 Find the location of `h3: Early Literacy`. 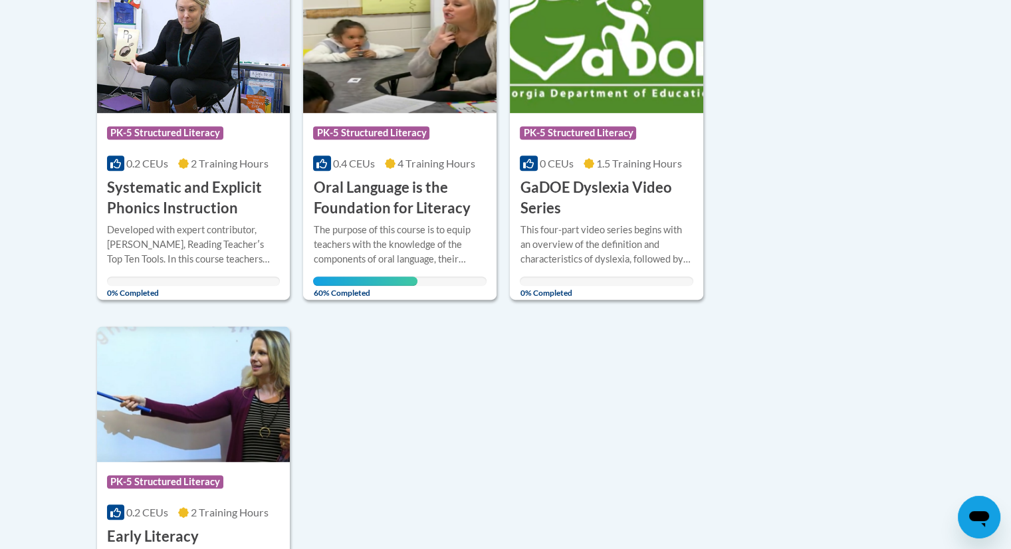

h3: Early Literacy is located at coordinates (153, 536).